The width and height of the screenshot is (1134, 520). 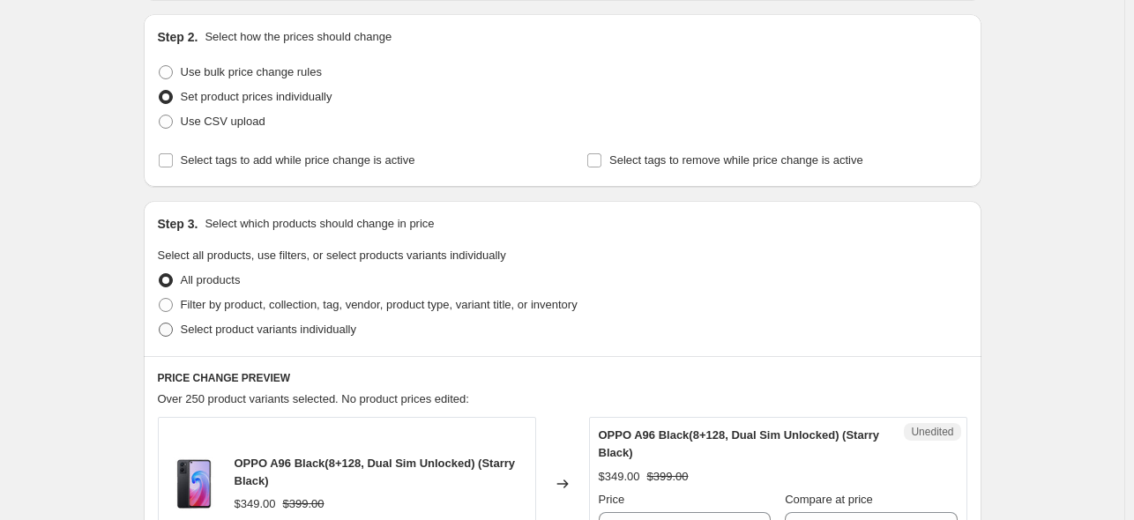 I want to click on span: Set product prices individually, so click(x=257, y=96).